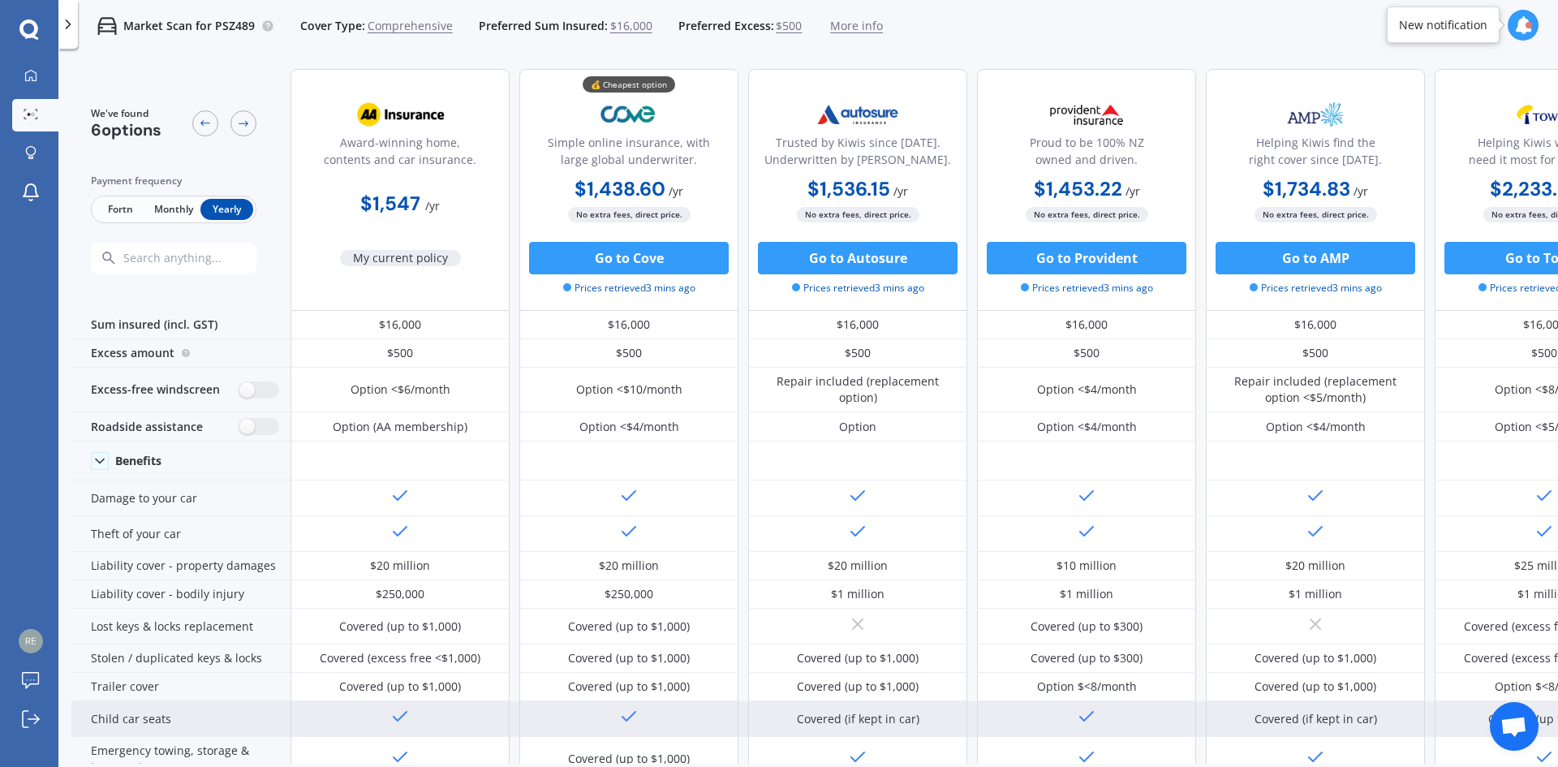 Image resolution: width=1558 pixels, height=767 pixels. Describe the element at coordinates (620, 188) in the screenshot. I see `b: $1,438.60` at that location.